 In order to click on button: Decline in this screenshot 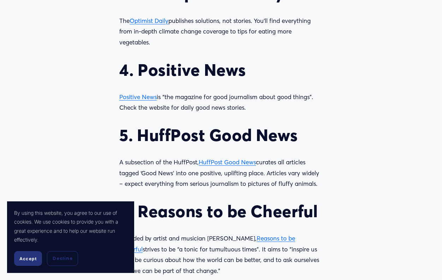, I will do `click(63, 259)`.